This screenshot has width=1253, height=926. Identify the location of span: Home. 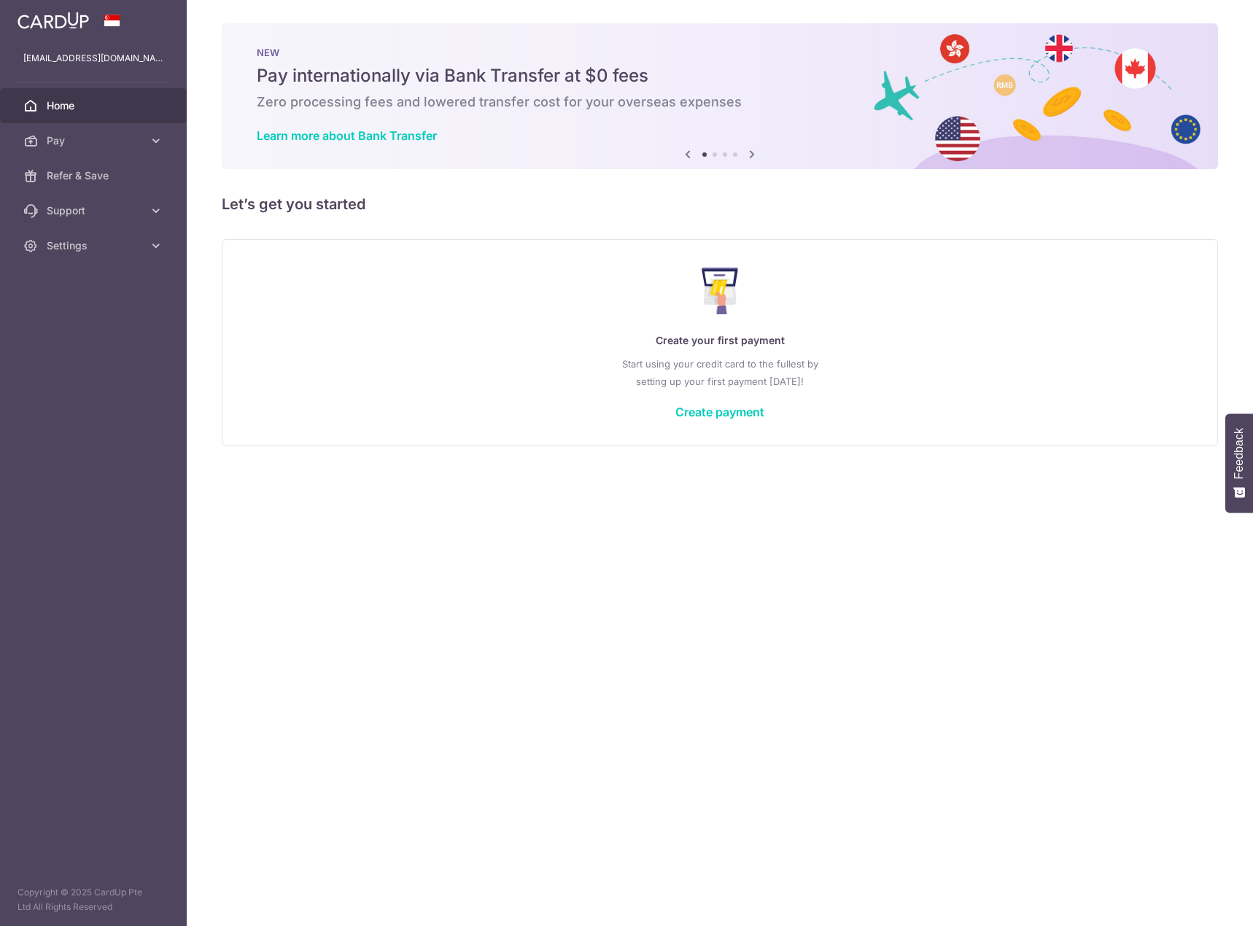
(95, 106).